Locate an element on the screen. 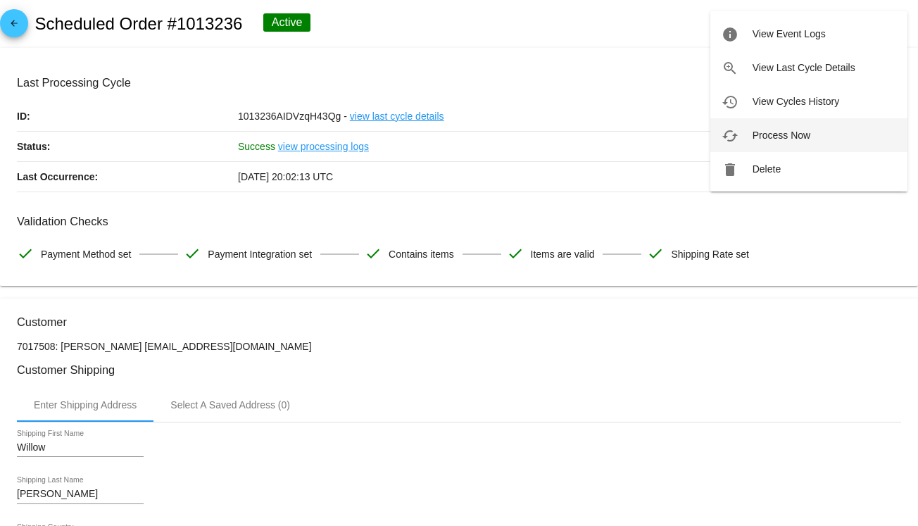 This screenshot has height=526, width=918. mat-icon: history is located at coordinates (730, 102).